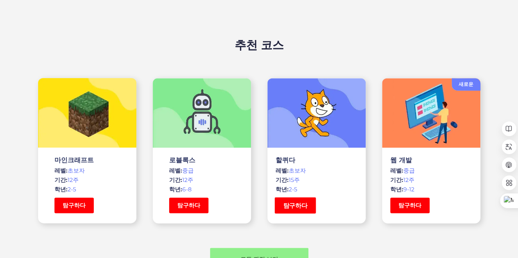  Describe the element at coordinates (74, 160) in the screenshot. I see `font: 마인크래프트` at that location.